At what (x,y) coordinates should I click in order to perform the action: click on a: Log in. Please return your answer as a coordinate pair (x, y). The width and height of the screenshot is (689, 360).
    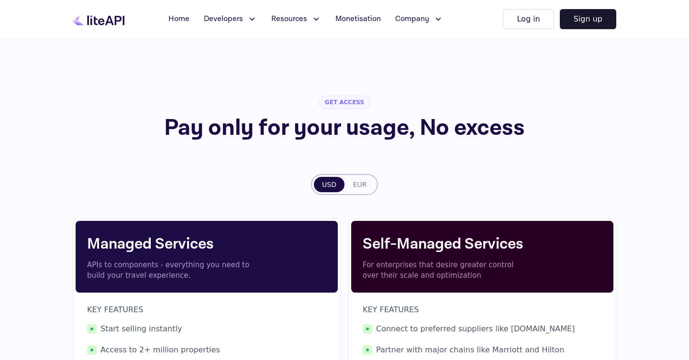
    Looking at the image, I should click on (528, 19).